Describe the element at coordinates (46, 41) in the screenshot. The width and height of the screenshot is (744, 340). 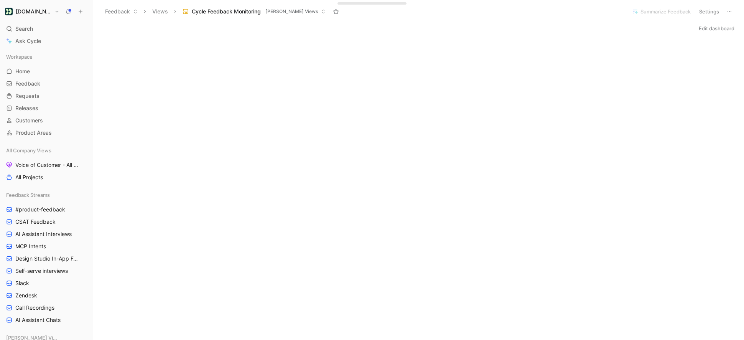
I see `a: Ask Cycle` at that location.